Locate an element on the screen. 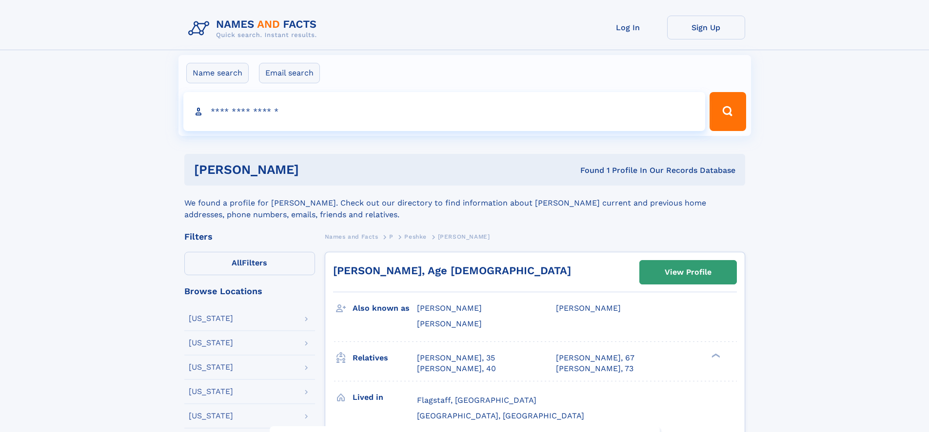  div: Browse Locations is located at coordinates (250, 292).